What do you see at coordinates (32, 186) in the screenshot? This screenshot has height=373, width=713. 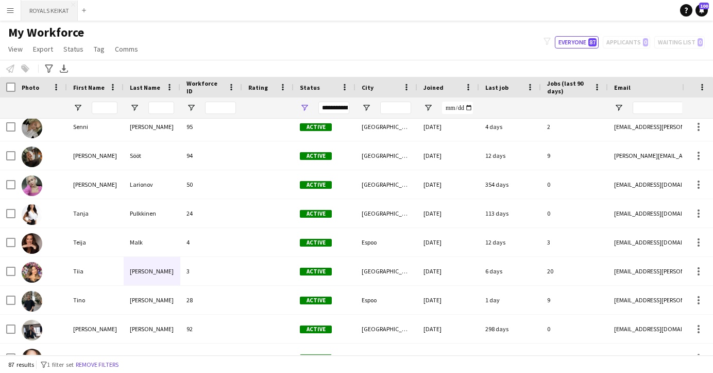 I see `img: Sophia-Lorein Larionov` at bounding box center [32, 186].